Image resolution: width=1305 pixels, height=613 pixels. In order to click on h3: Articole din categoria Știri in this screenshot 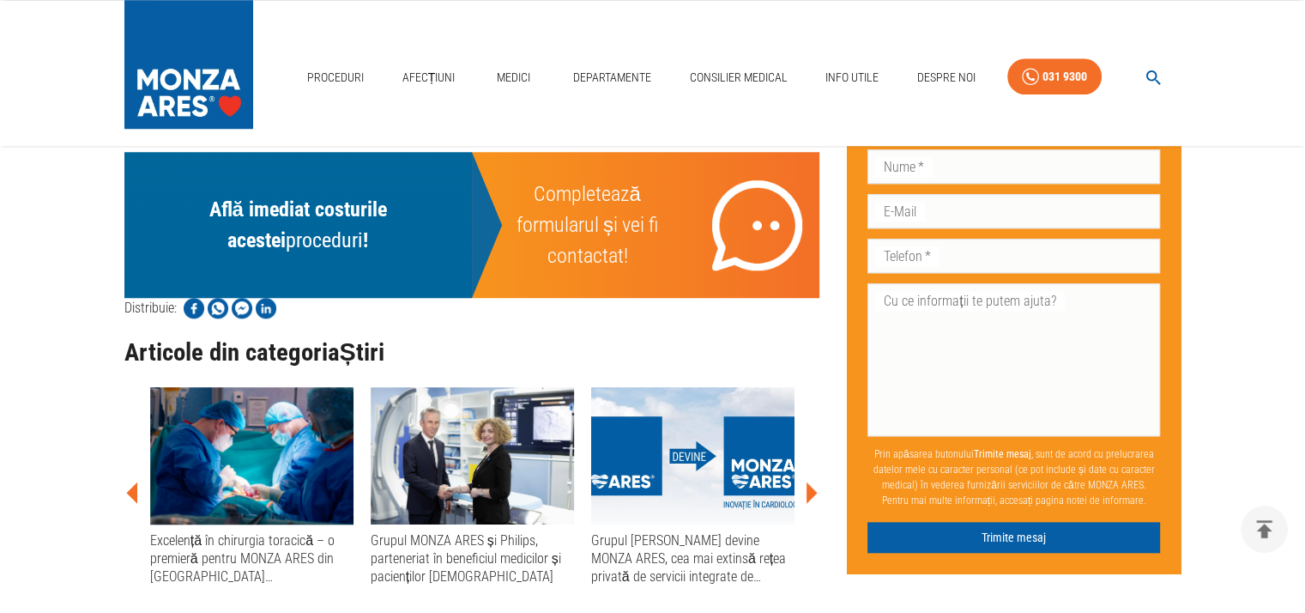, I will do `click(472, 353)`.